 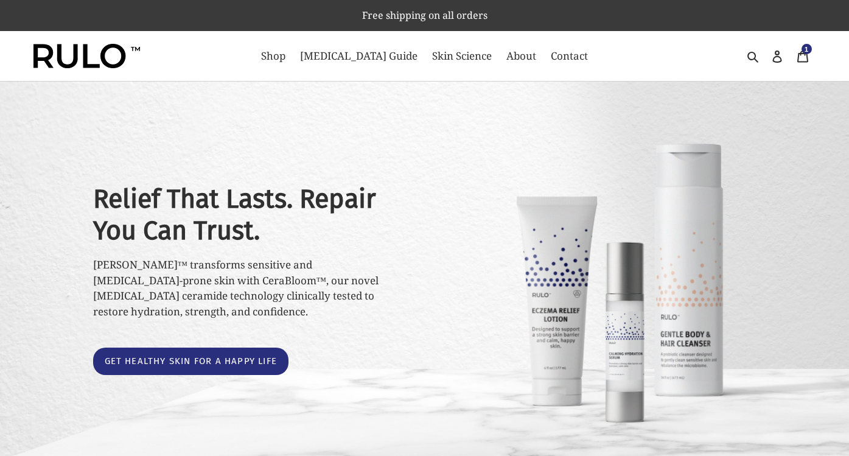 I want to click on a: Get healthy skin for a happy life: Catalog, so click(x=191, y=361).